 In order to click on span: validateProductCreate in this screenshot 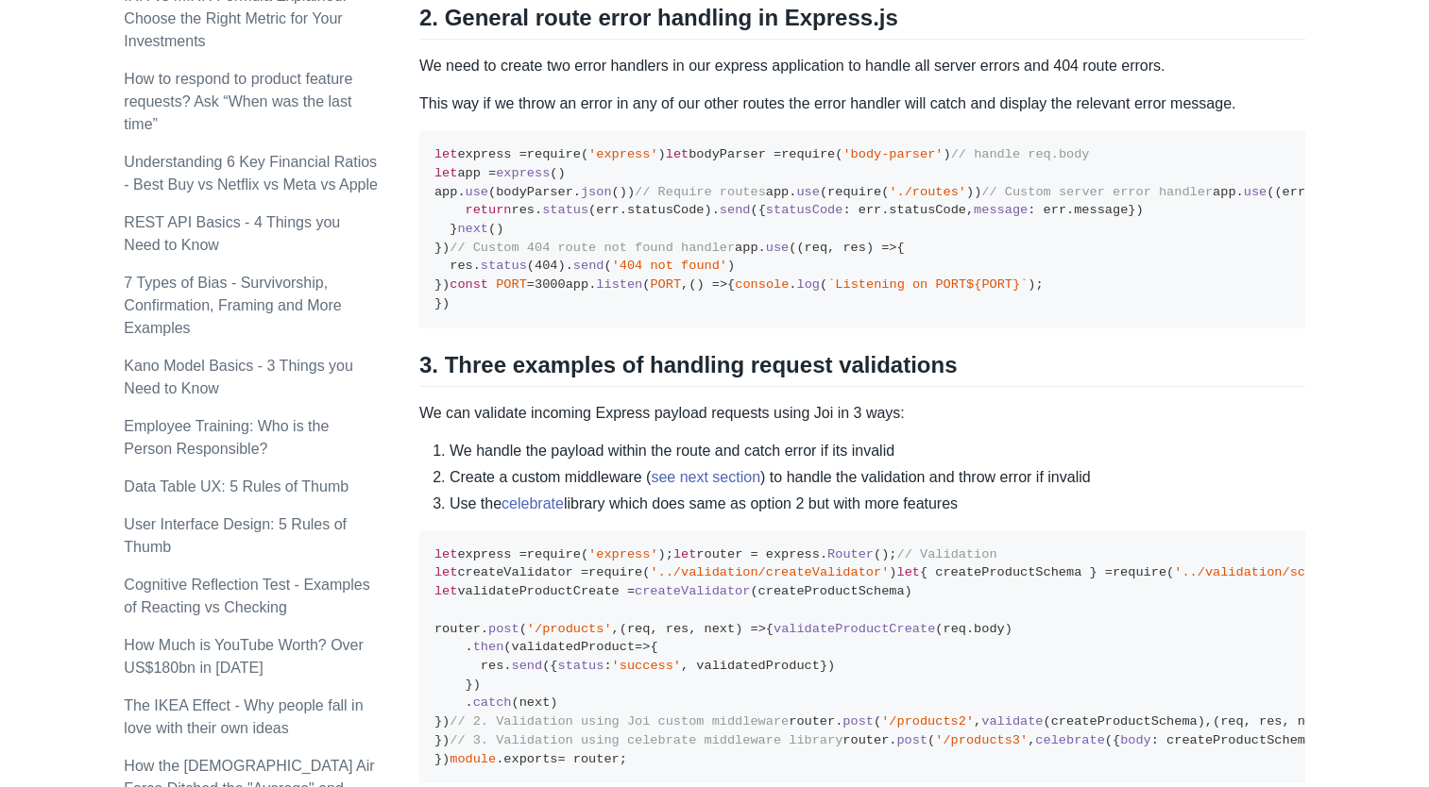, I will do `click(854, 629)`.